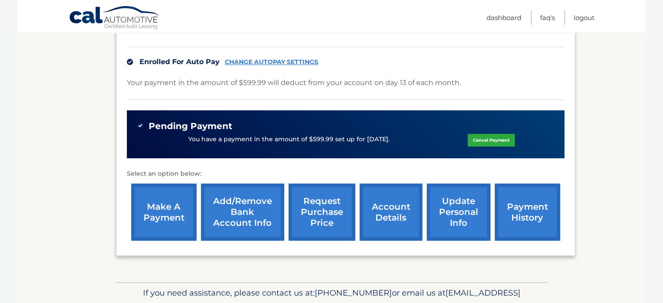  What do you see at coordinates (164, 212) in the screenshot?
I see `a: make a payment` at bounding box center [164, 212].